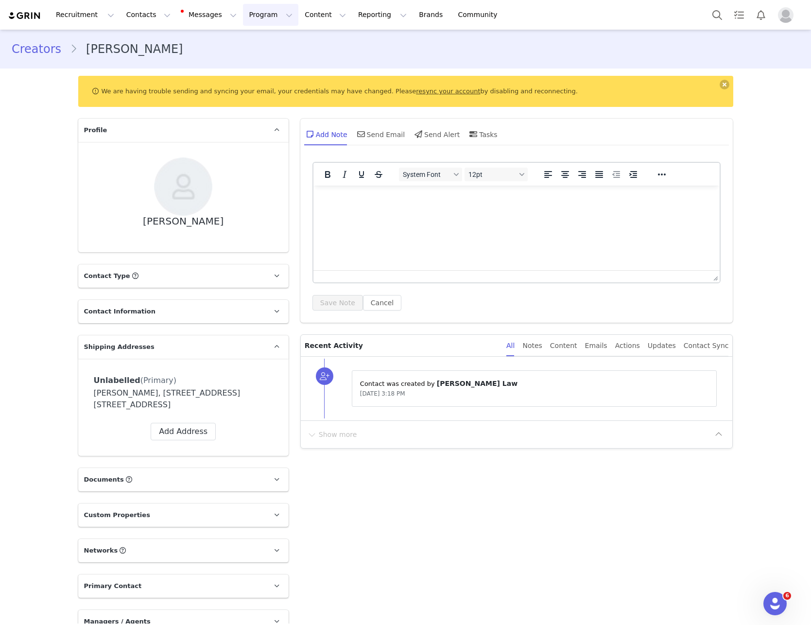 The image size is (811, 625). I want to click on span: Unlabelled, so click(117, 380).